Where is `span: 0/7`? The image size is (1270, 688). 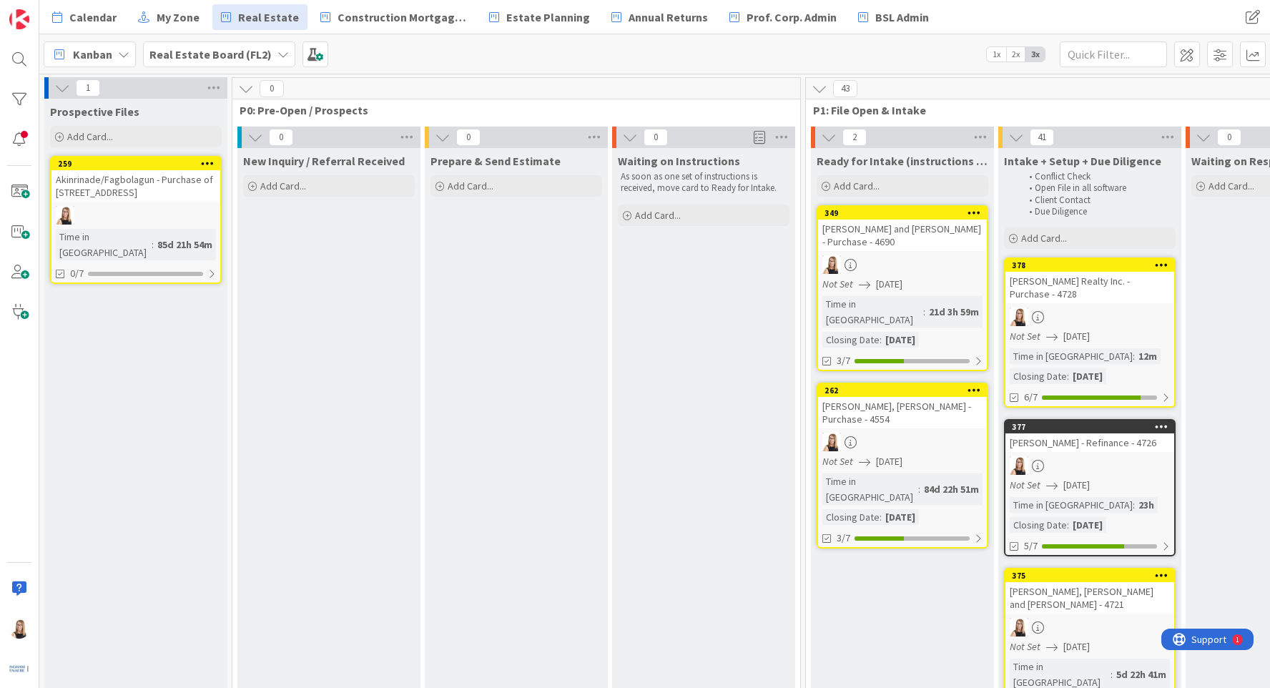 span: 0/7 is located at coordinates (77, 273).